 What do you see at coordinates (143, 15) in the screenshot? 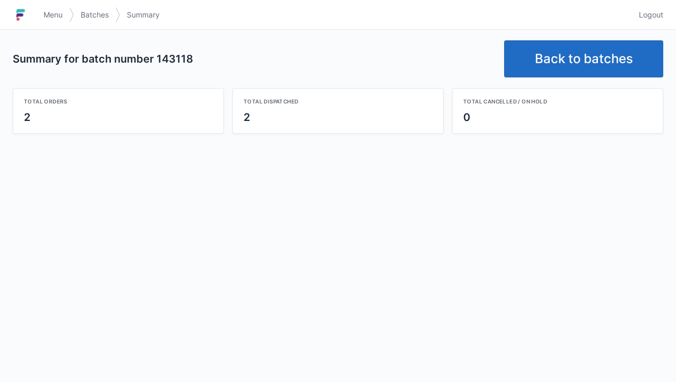
I see `span: Summary` at bounding box center [143, 15].